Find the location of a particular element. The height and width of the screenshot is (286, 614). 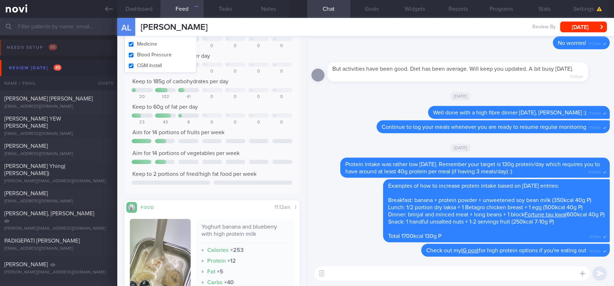

div: 43 is located at coordinates (165, 123).